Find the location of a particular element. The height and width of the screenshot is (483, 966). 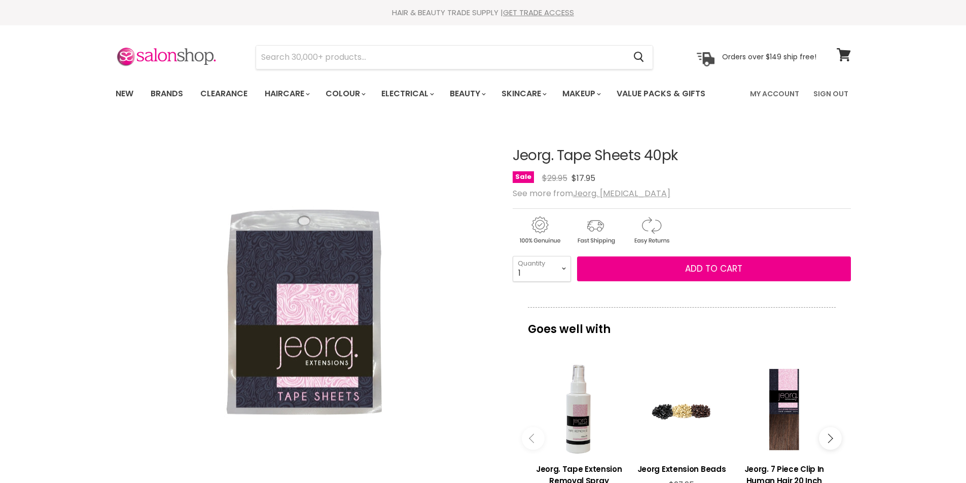

span: Add to cart is located at coordinates (714, 269).